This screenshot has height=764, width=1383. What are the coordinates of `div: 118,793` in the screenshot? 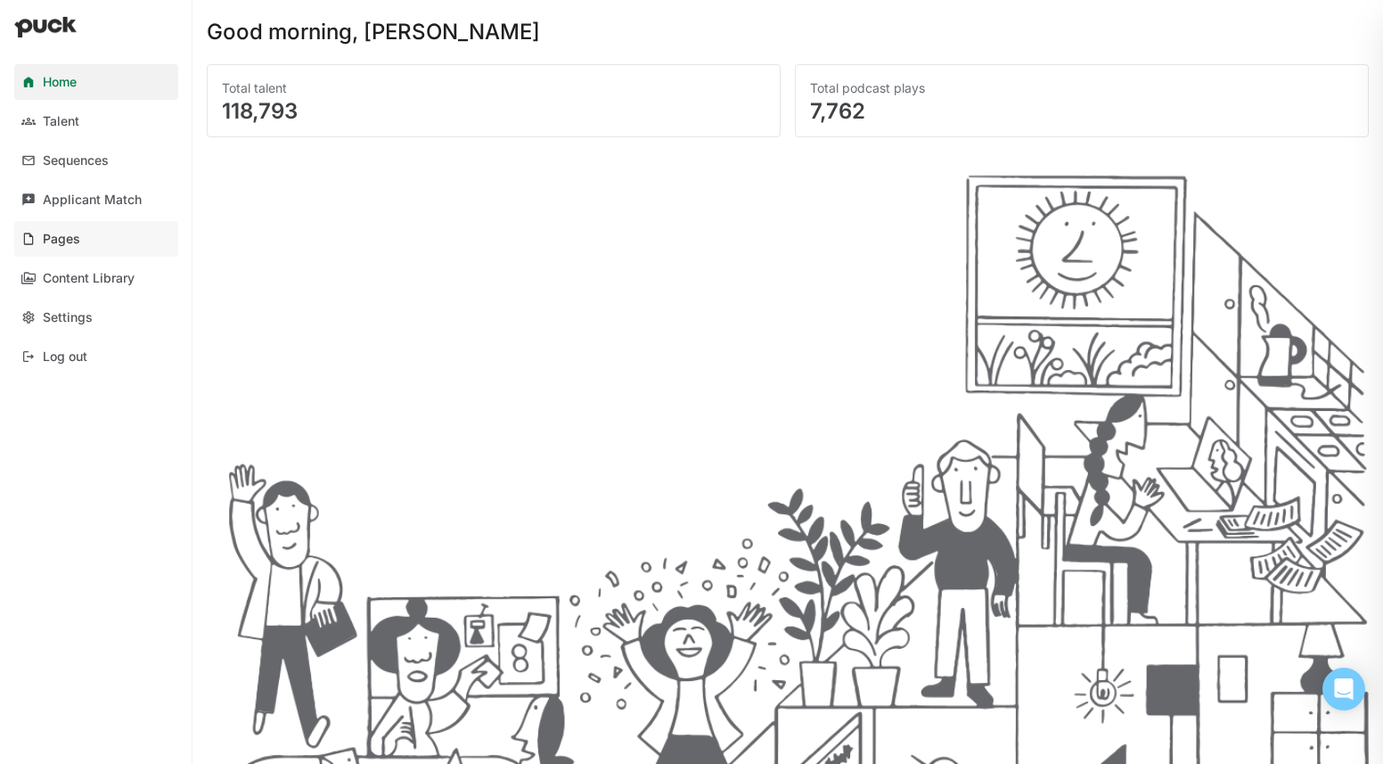 It's located at (494, 111).